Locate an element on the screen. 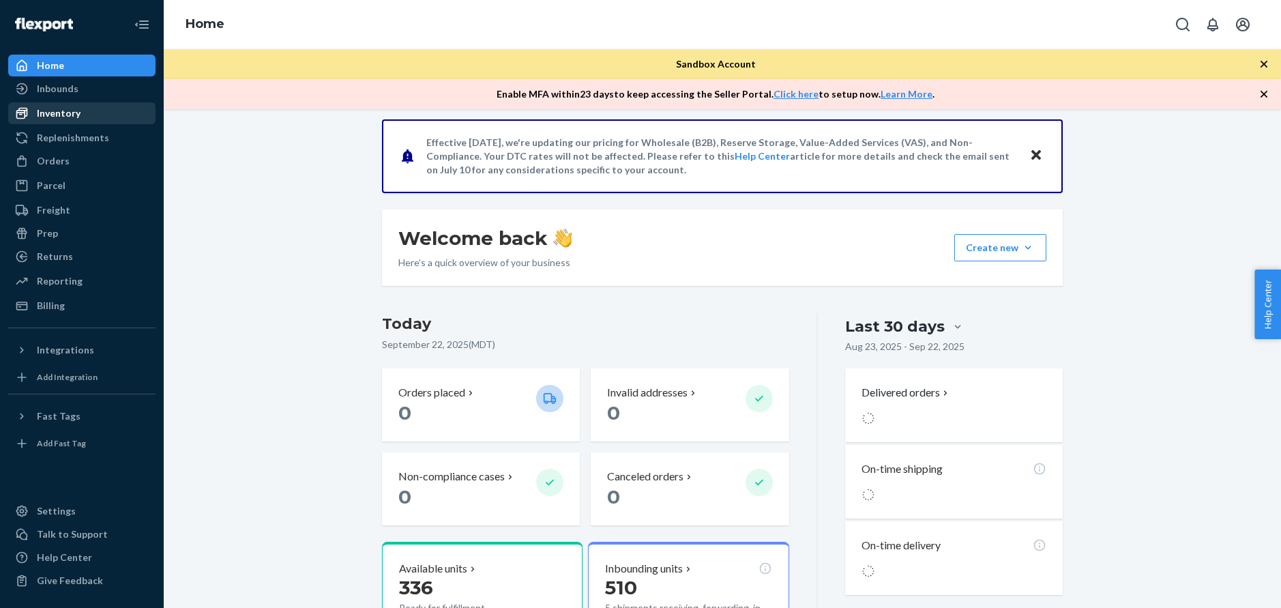 Image resolution: width=1281 pixels, height=608 pixels. ol: breadcrumbs is located at coordinates (205, 25).